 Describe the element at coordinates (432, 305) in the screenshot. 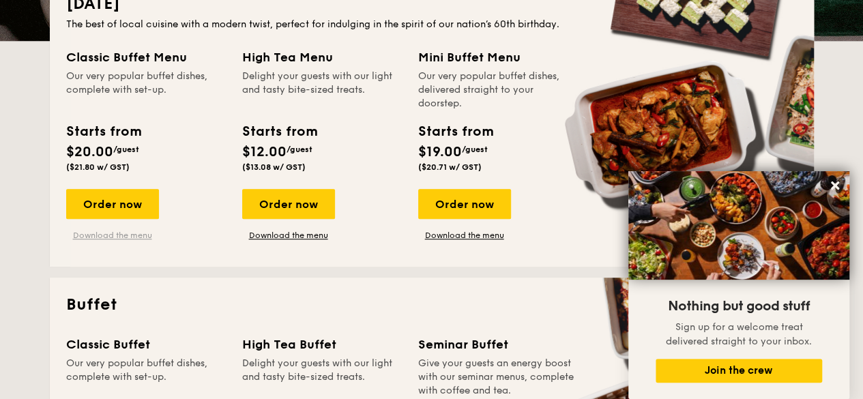

I see `h2: Buffet` at that location.